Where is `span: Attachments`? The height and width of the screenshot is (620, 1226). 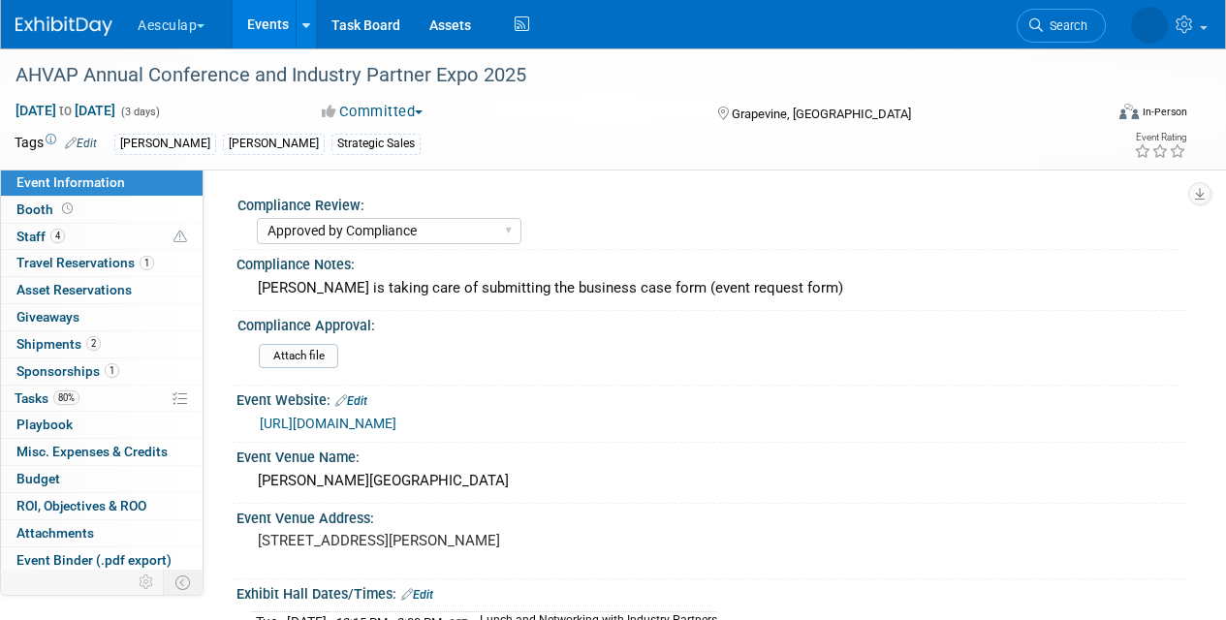 span: Attachments is located at coordinates (55, 533).